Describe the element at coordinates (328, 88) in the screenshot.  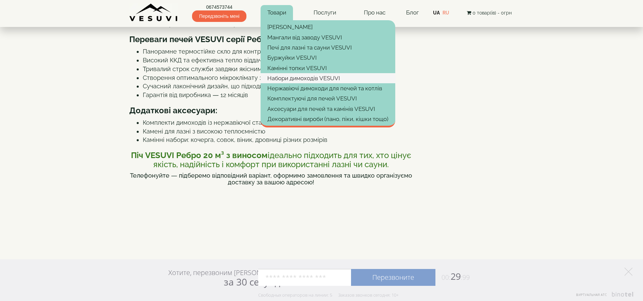
I see `a: Нержавіючі димоходи для печей та котлів` at that location.